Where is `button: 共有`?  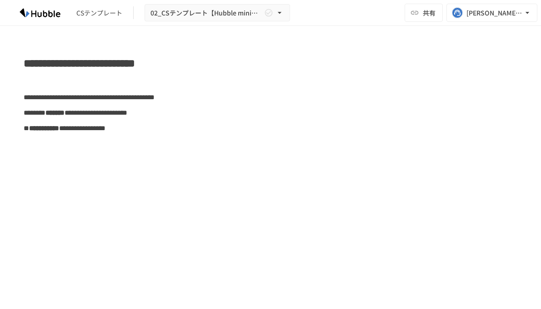
button: 共有 is located at coordinates (424, 13).